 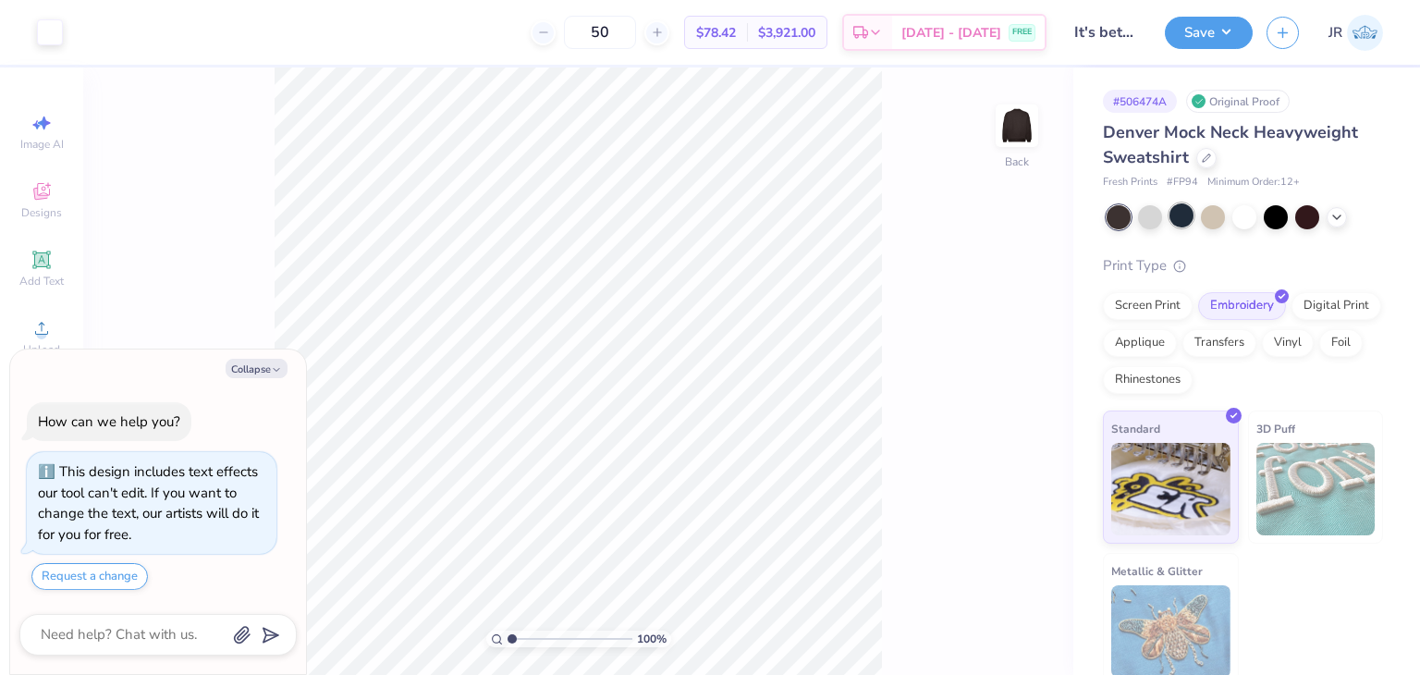 What do you see at coordinates (42, 281) in the screenshot?
I see `span: Add Text` at bounding box center [42, 281].